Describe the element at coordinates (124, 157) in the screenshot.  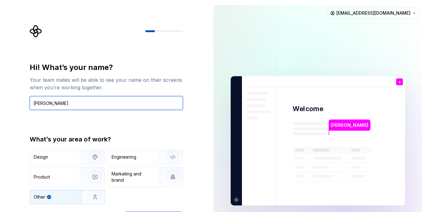
I see `div: Engineering` at that location.